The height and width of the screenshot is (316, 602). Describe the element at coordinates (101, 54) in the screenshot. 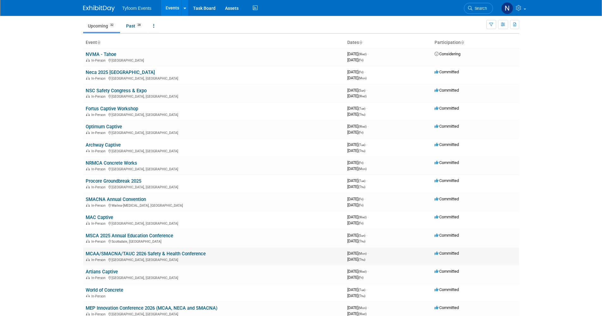

I see `a: NVMA - Tahoe` at that location.